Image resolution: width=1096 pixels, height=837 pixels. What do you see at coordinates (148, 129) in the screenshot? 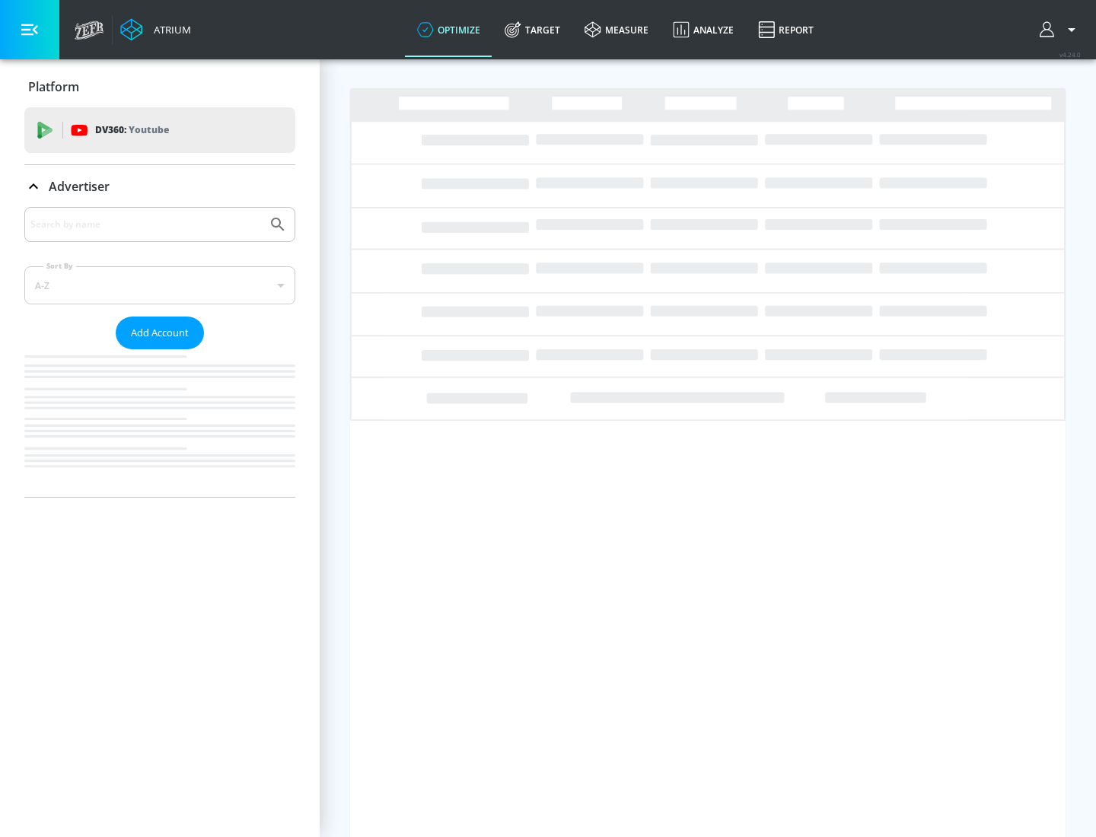
I see `p: Youtube` at bounding box center [148, 129].